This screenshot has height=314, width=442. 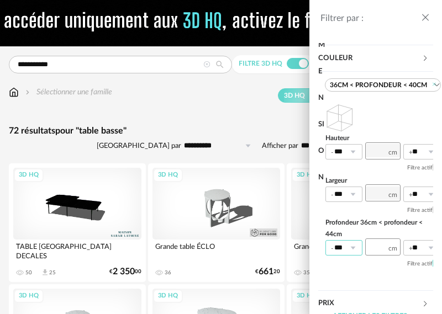 I want to click on label: Hauteur, so click(x=382, y=138).